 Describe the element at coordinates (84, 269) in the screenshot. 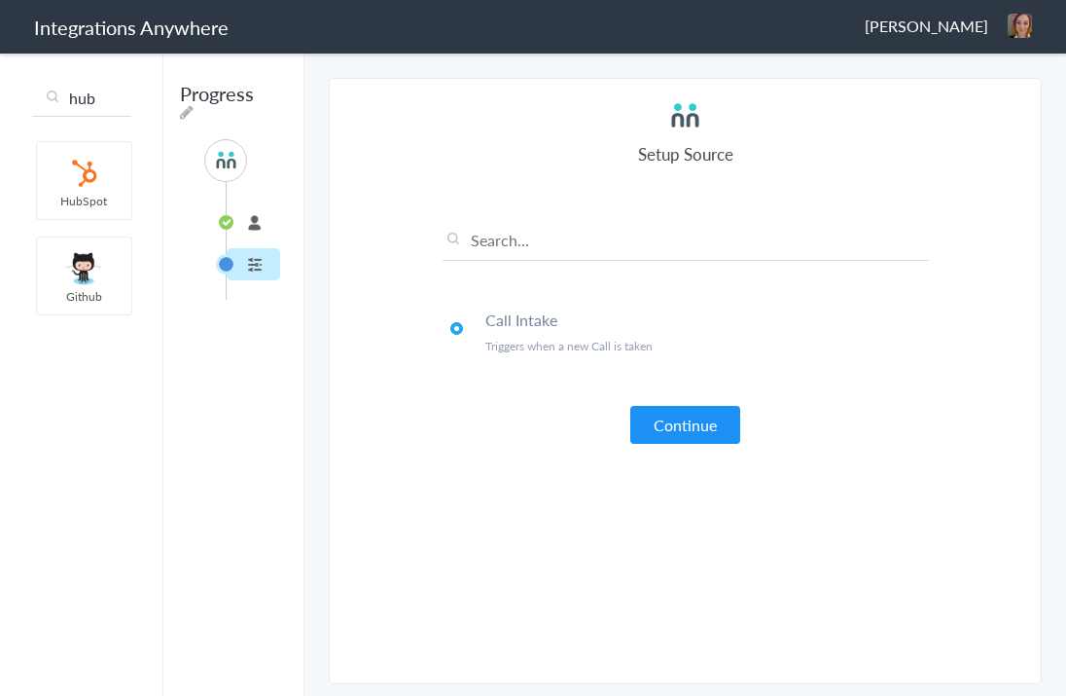

I see `img: github.png` at that location.